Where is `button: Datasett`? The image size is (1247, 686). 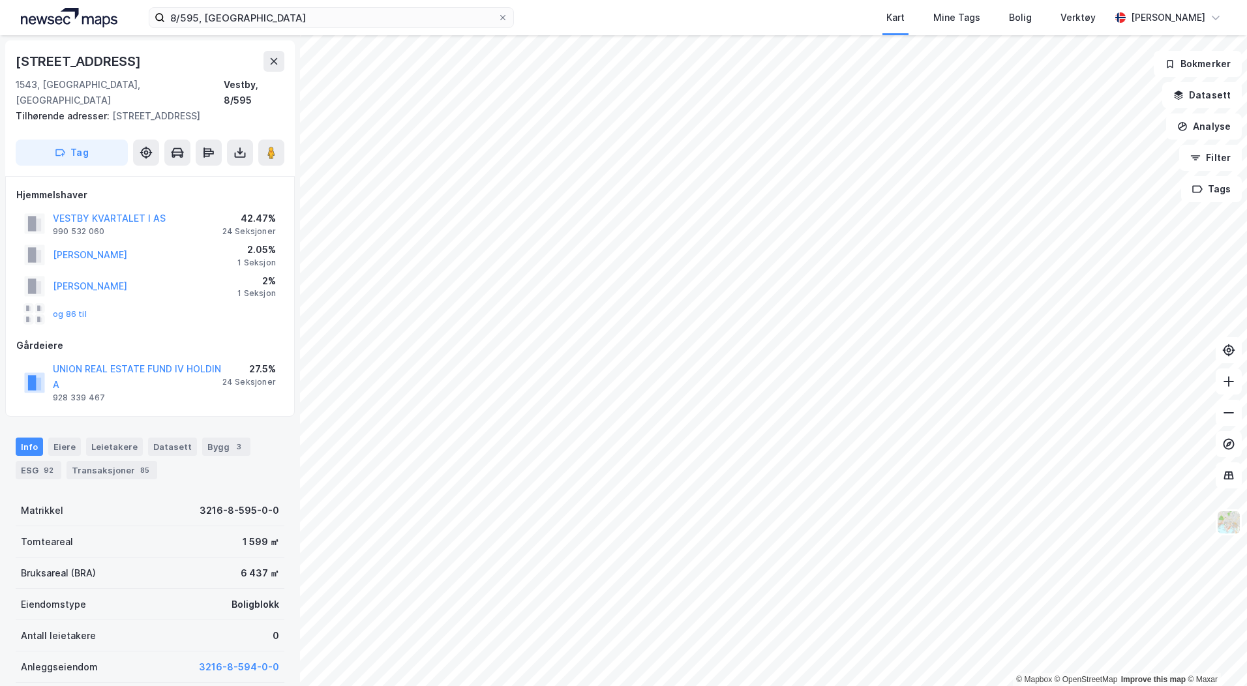 button: Datasett is located at coordinates (1202, 95).